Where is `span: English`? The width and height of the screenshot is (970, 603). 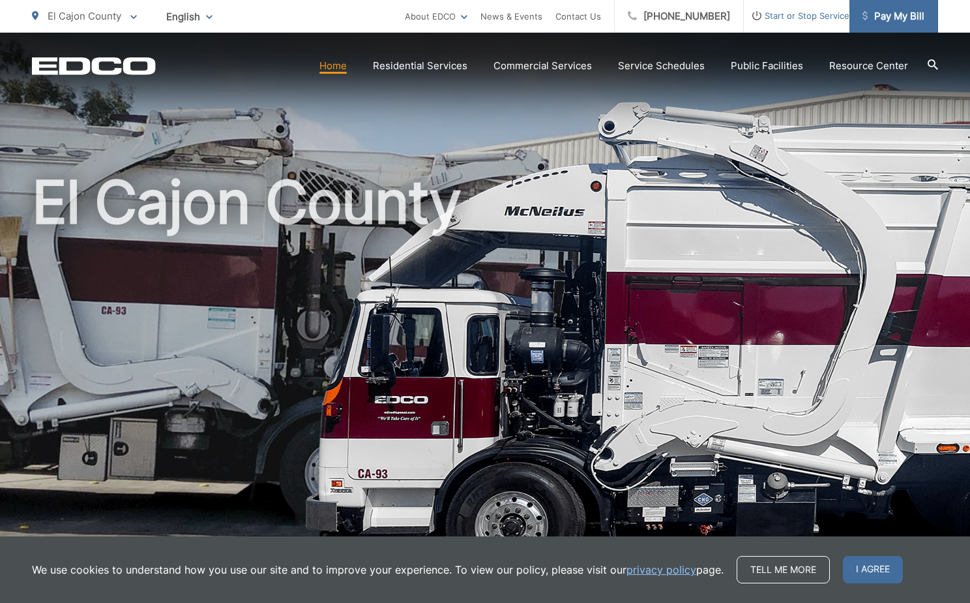
span: English is located at coordinates (189, 16).